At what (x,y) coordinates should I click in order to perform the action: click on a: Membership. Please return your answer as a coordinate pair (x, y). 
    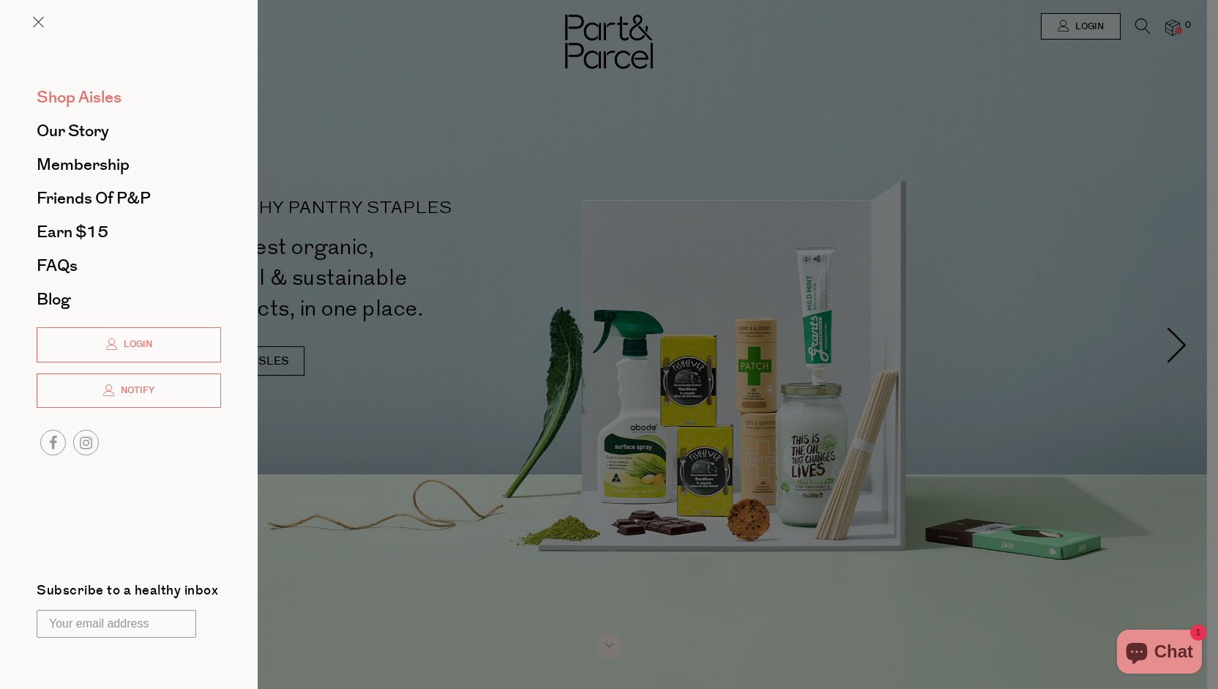
    Looking at the image, I should click on (129, 165).